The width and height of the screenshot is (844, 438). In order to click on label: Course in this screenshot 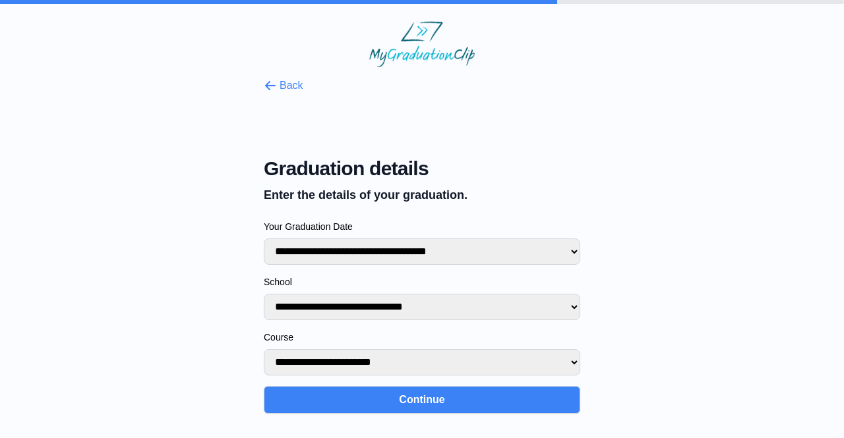, I will do `click(422, 338)`.